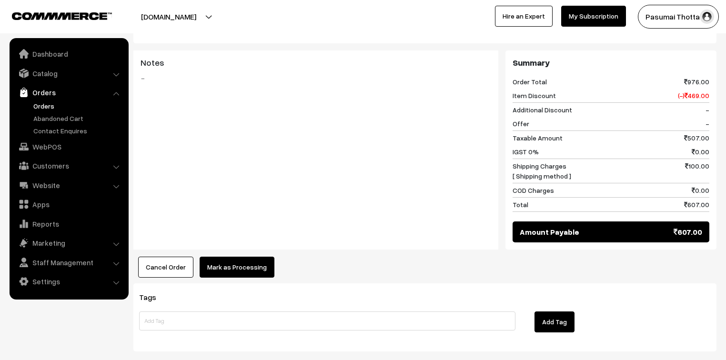 This screenshot has width=726, height=360. Describe the element at coordinates (69, 204) in the screenshot. I see `a: Apps` at that location.